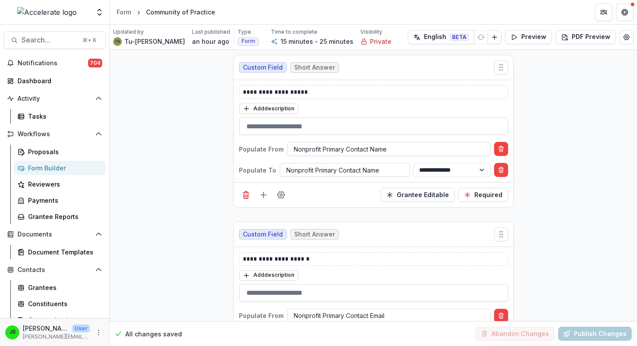  Describe the element at coordinates (60, 304) in the screenshot. I see `a: Constituents` at that location.